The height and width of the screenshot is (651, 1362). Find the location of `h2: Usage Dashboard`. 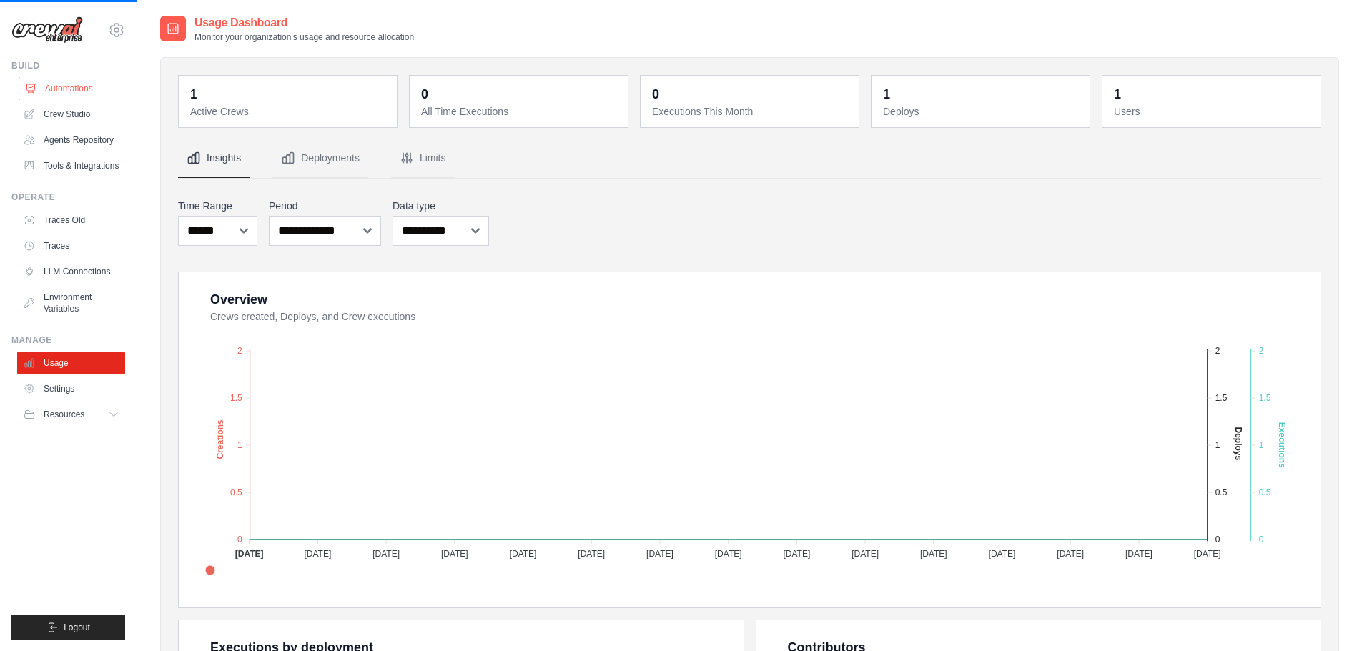

h2: Usage Dashboard is located at coordinates (304, 23).